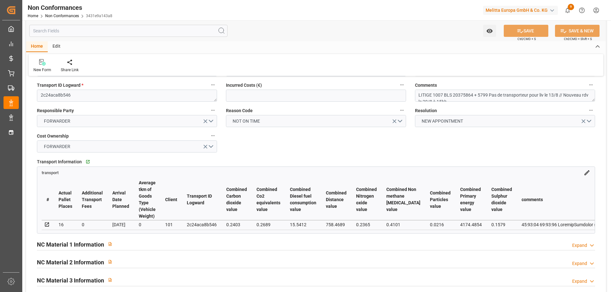  Describe the element at coordinates (403, 225) in the screenshot. I see `div: 0.4101` at that location.